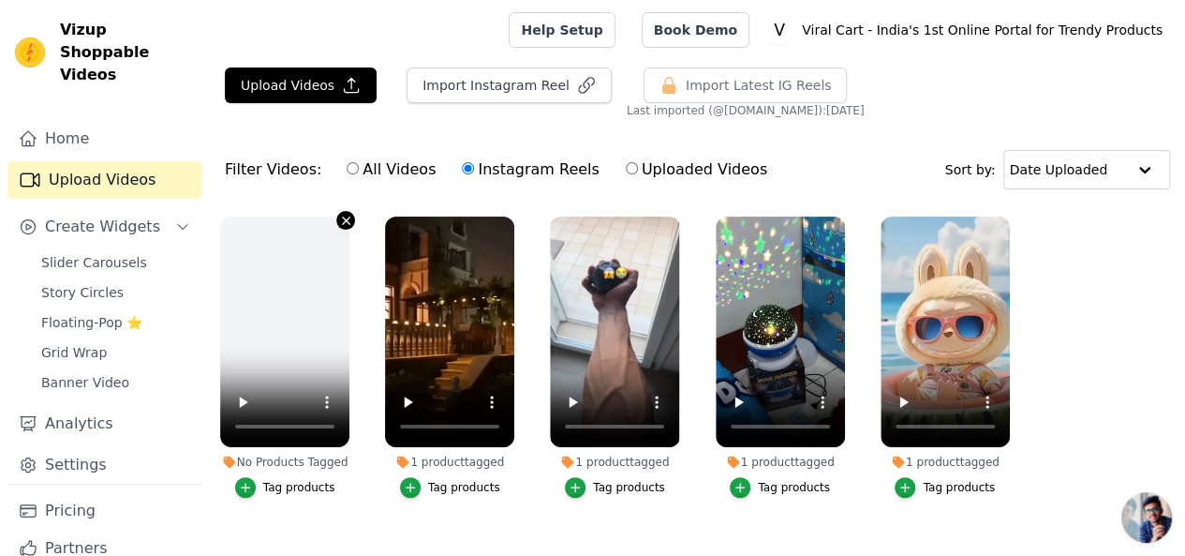 The height and width of the screenshot is (556, 1185). Describe the element at coordinates (530, 170) in the screenshot. I see `label: Instagram Reels` at that location.